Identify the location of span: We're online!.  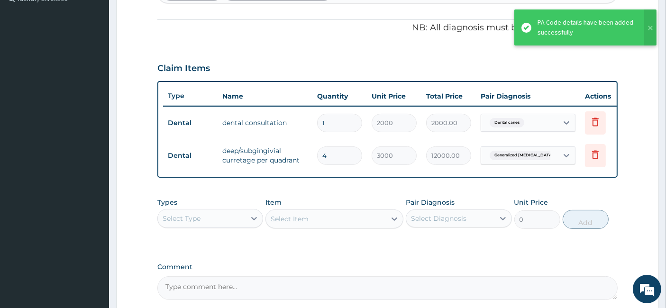
(93, 141).